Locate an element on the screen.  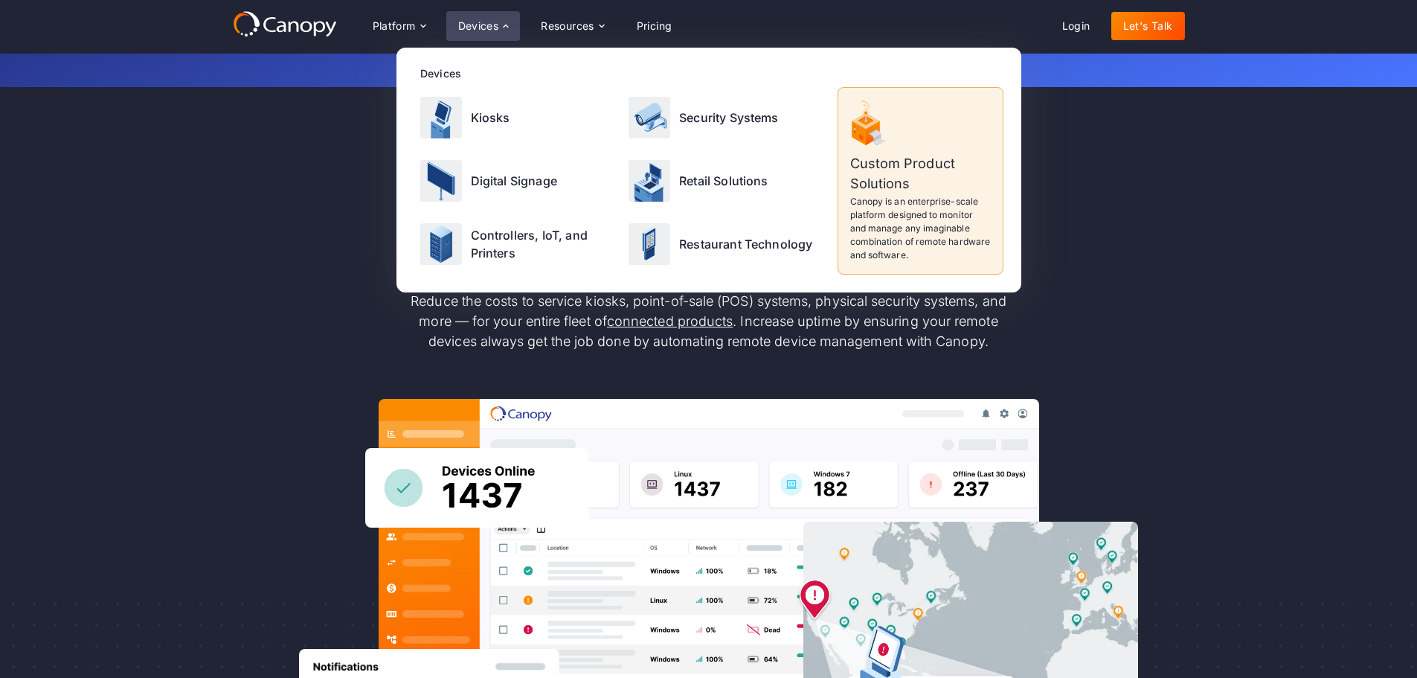
p: Retail Solutions is located at coordinates (724, 181).